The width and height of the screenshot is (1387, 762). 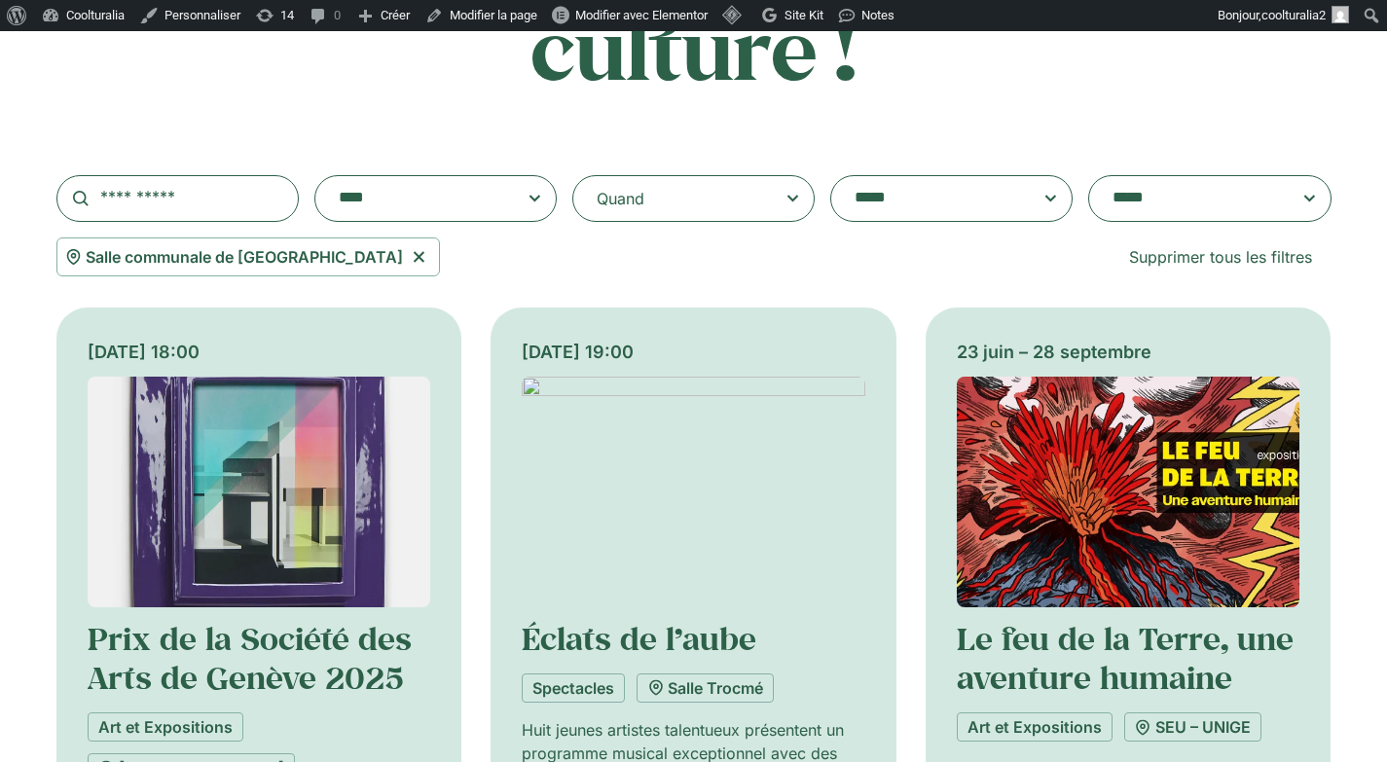 I want to click on div: Quand, so click(x=620, y=198).